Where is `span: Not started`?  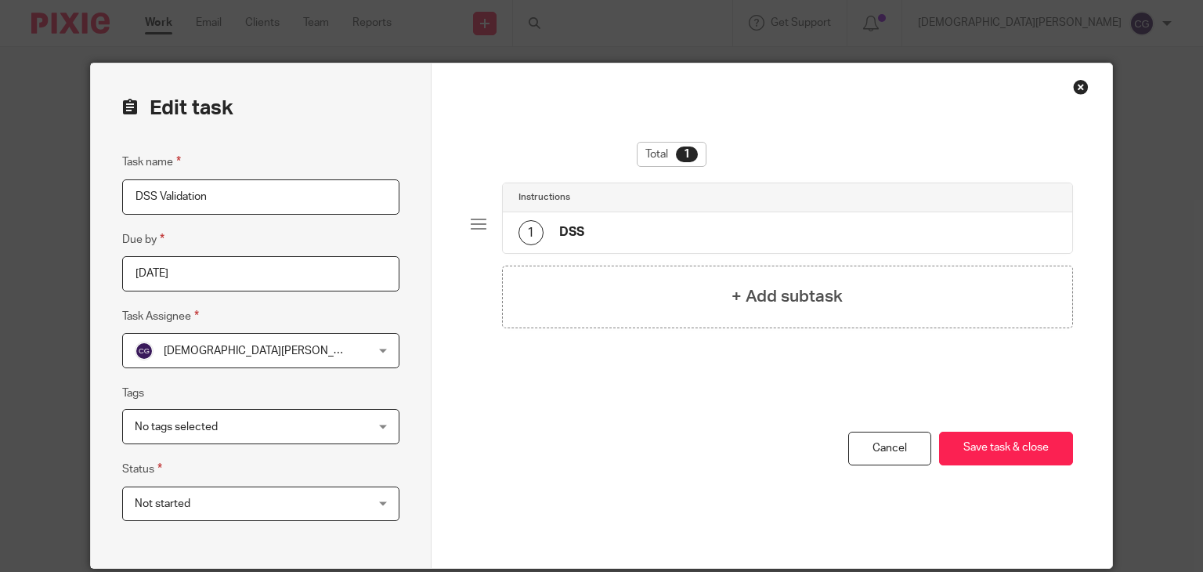
span: Not started is located at coordinates (162, 504).